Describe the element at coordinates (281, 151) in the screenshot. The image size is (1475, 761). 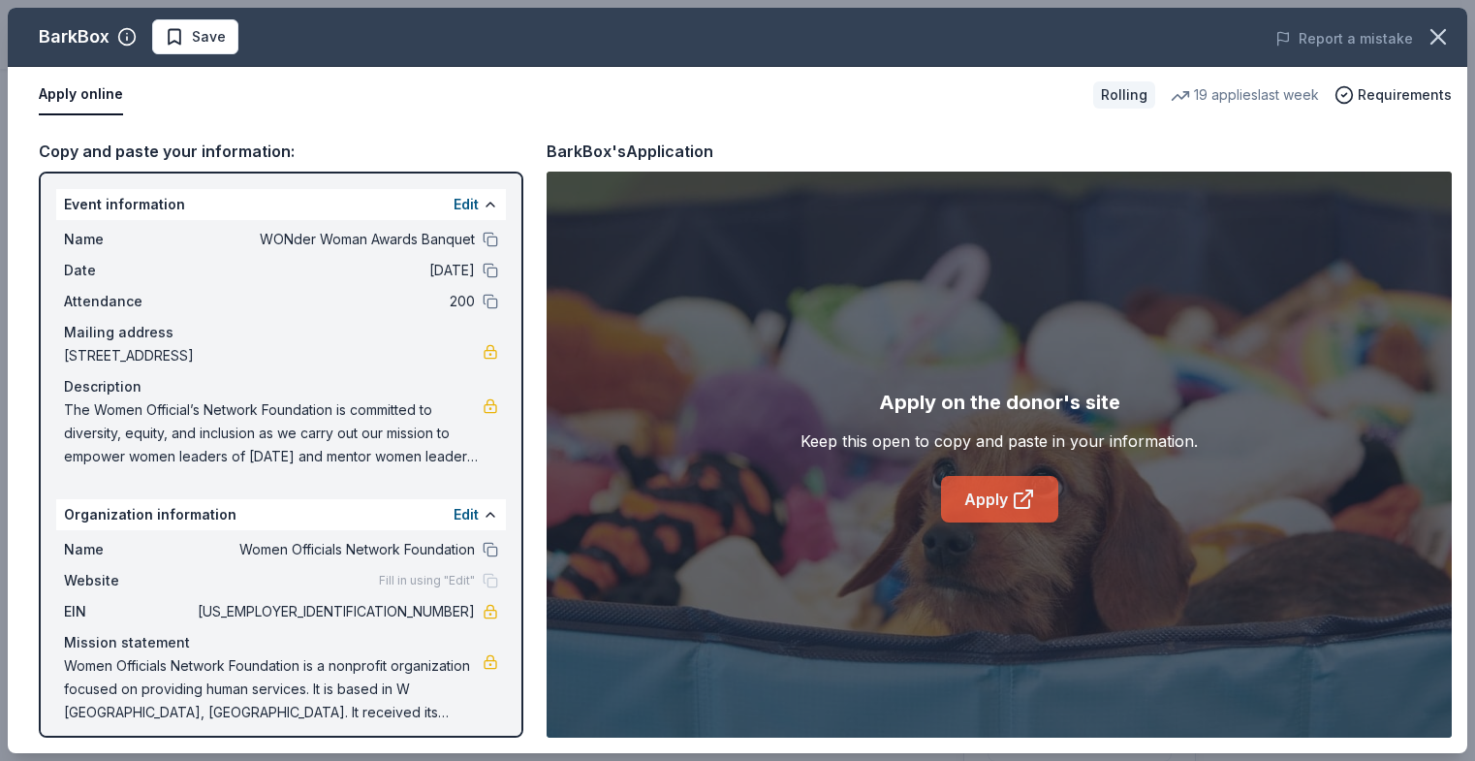
I see `div: Copy and paste your information:` at that location.